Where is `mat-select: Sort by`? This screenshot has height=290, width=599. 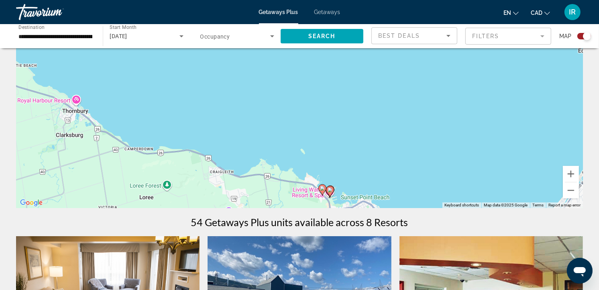
mat-select: Sort by is located at coordinates (414, 36).